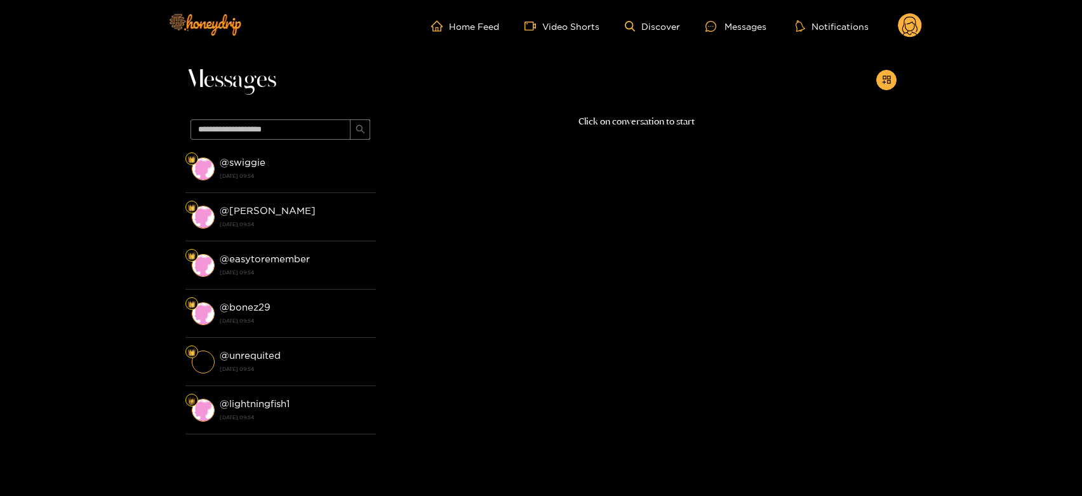  Describe the element at coordinates (652, 26) in the screenshot. I see `a: Discover` at that location.